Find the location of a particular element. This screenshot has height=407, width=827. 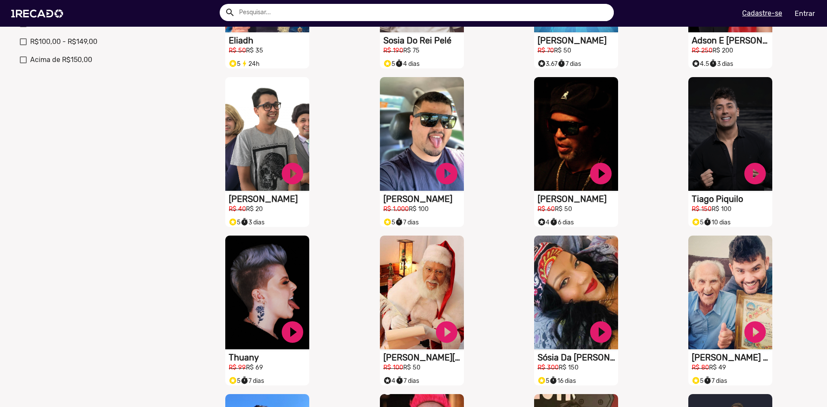

small: R$ 40 is located at coordinates (237, 209).